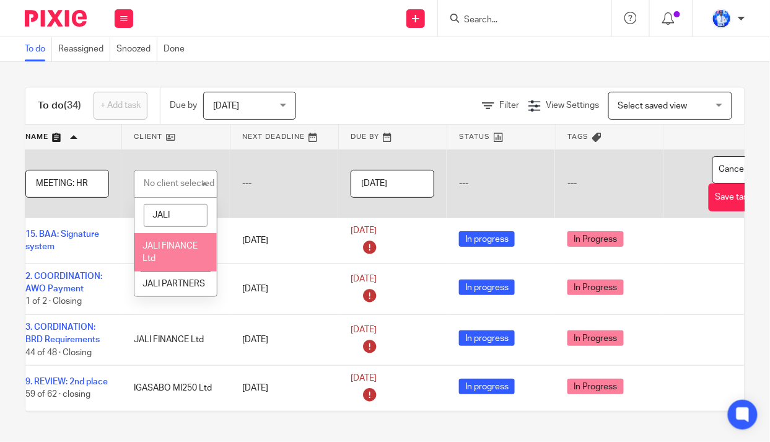  Describe the element at coordinates (58, 394) in the screenshot. I see `span: 59 of 62 · closing` at that location.